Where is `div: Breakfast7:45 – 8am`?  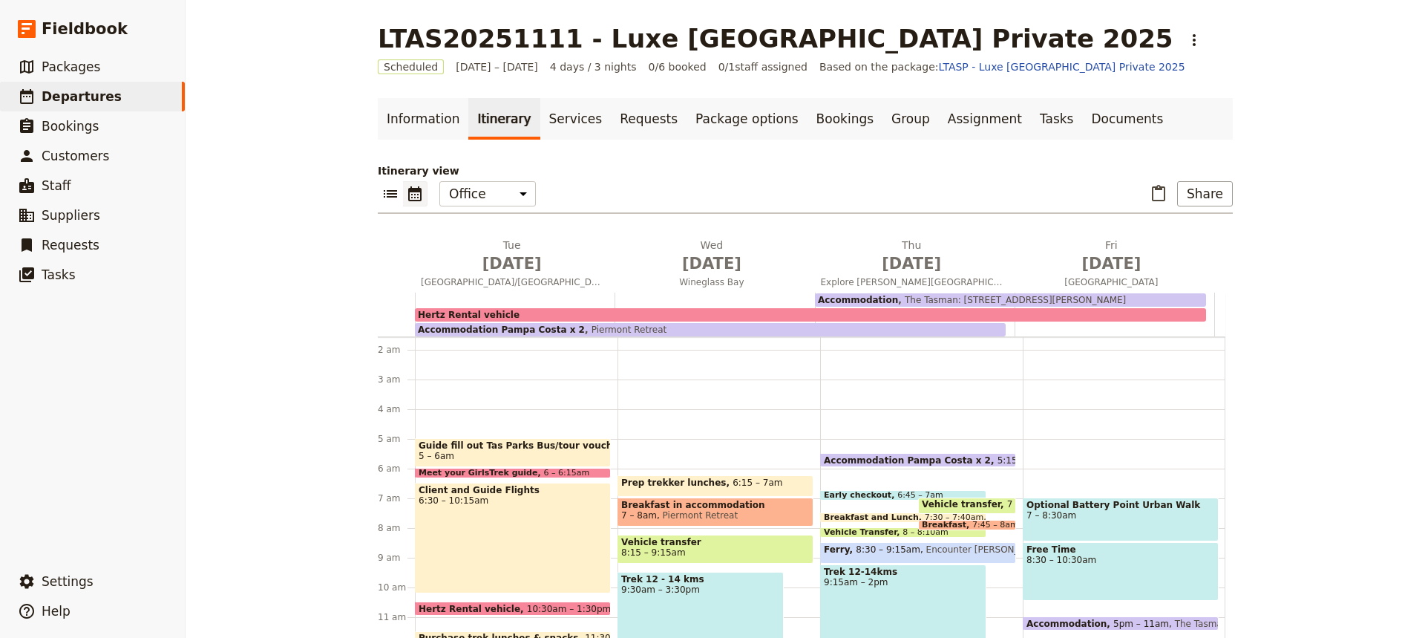 div: Breakfast7:45 – 8am is located at coordinates (967, 525).